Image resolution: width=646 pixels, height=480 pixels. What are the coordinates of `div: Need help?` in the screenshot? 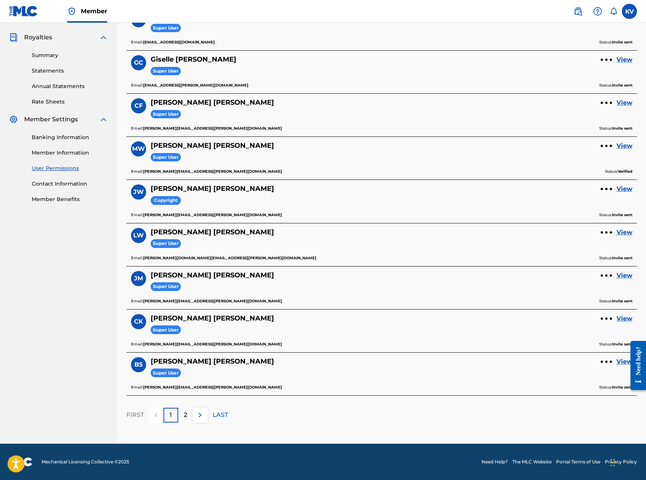 It's located at (13, 26).